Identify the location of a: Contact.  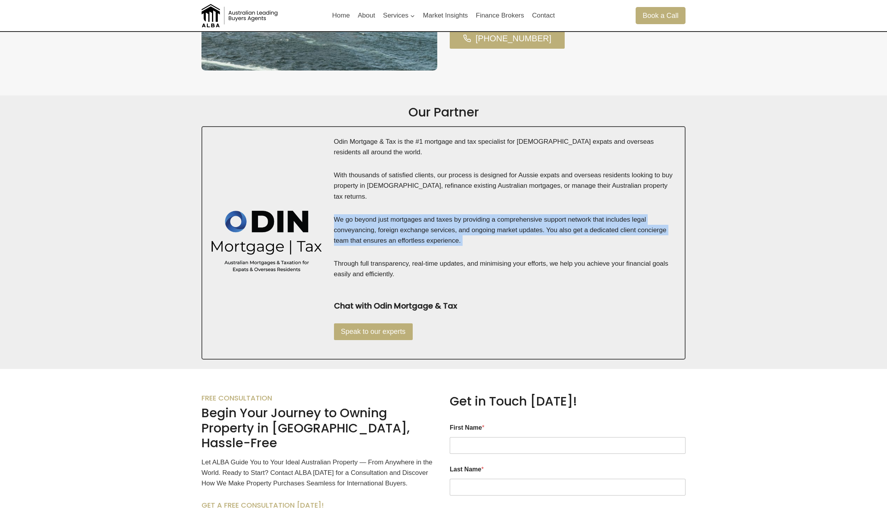
(543, 16).